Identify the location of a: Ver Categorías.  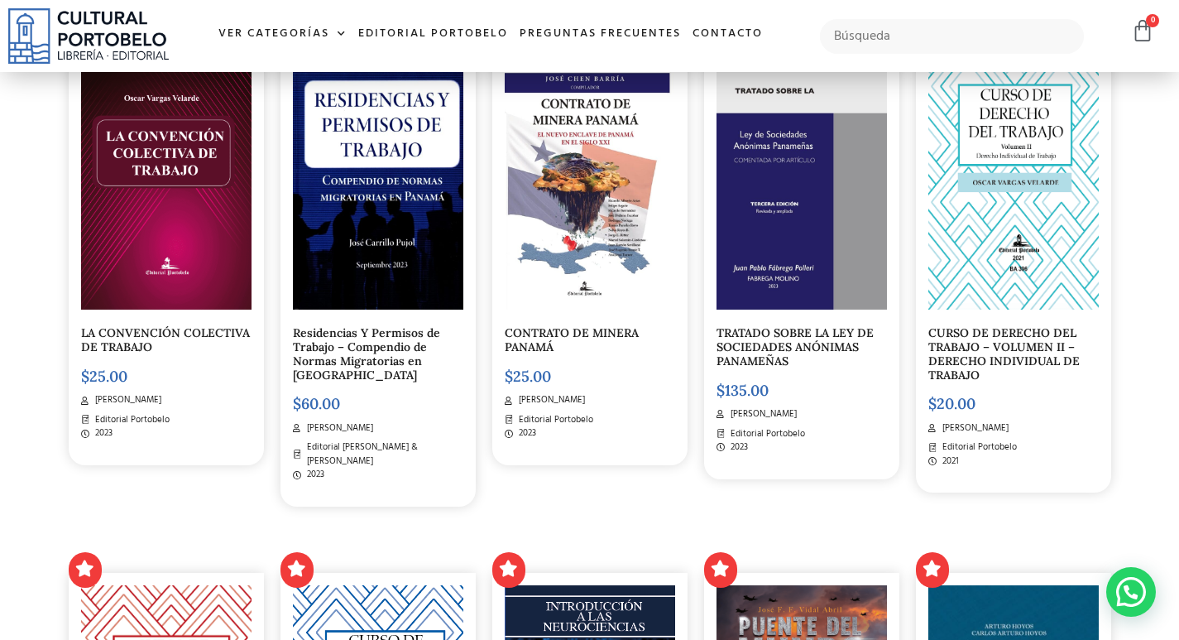
(282, 34).